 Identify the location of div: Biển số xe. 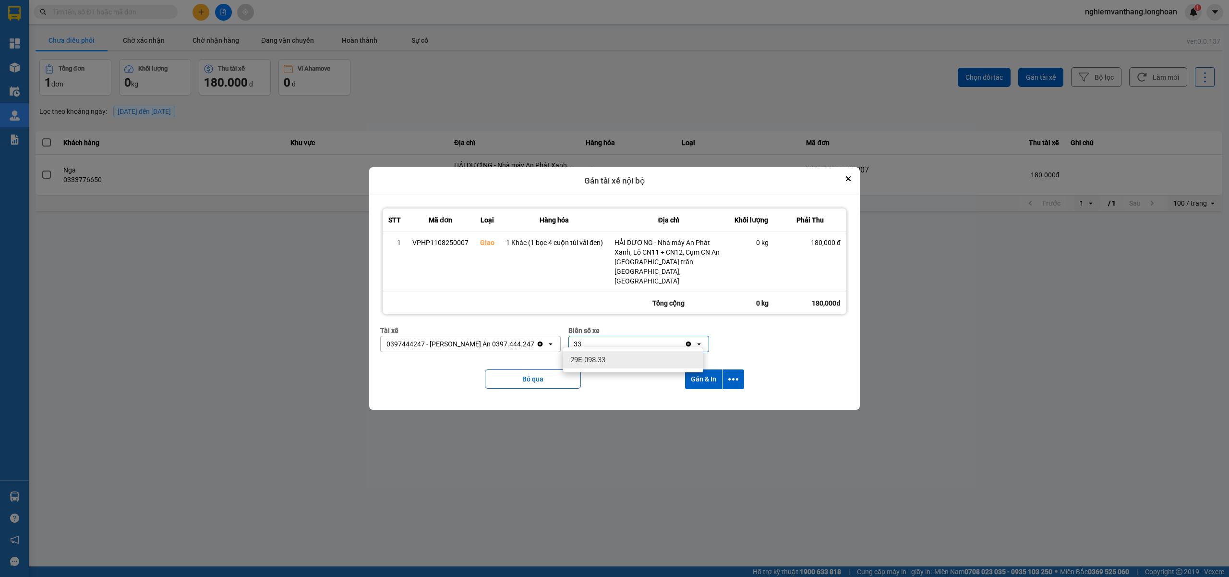
(639, 330).